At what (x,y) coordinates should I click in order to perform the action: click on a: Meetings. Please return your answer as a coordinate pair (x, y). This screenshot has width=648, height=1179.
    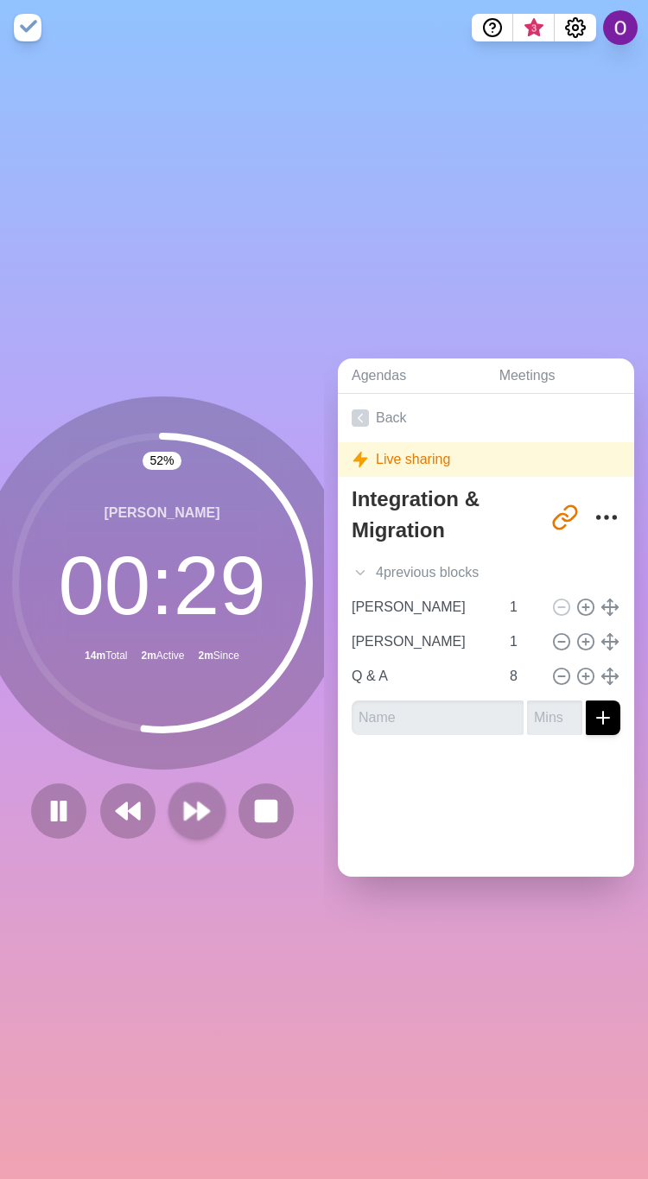
    Looking at the image, I should click on (560, 376).